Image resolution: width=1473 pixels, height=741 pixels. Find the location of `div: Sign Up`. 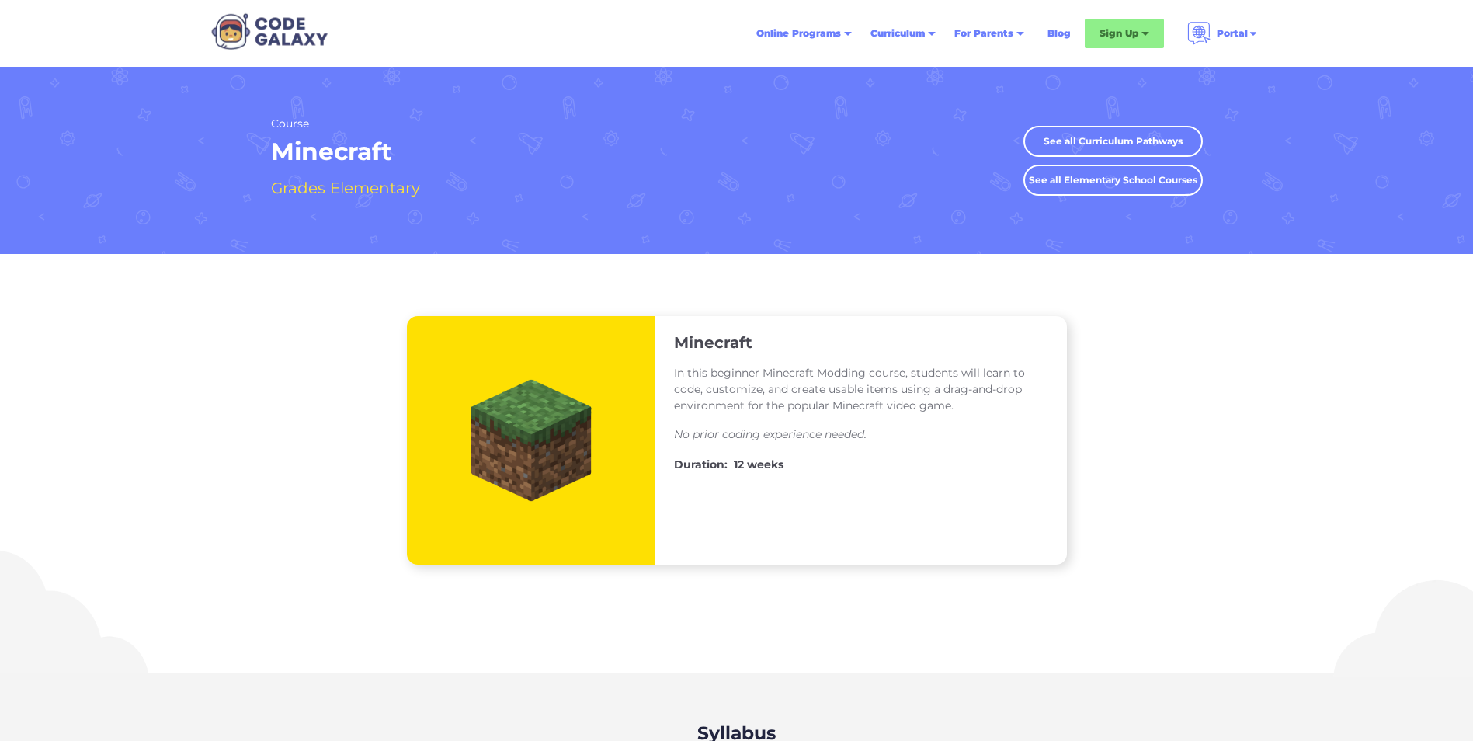

div: Sign Up is located at coordinates (1119, 33).